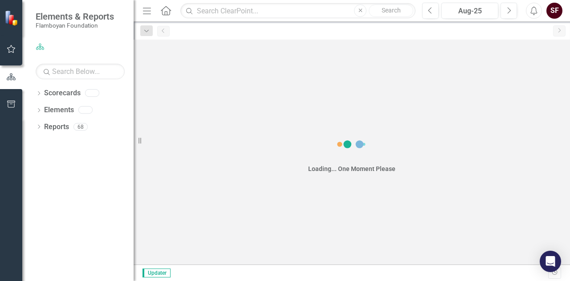  I want to click on input: Search ClearPoint..., so click(298, 11).